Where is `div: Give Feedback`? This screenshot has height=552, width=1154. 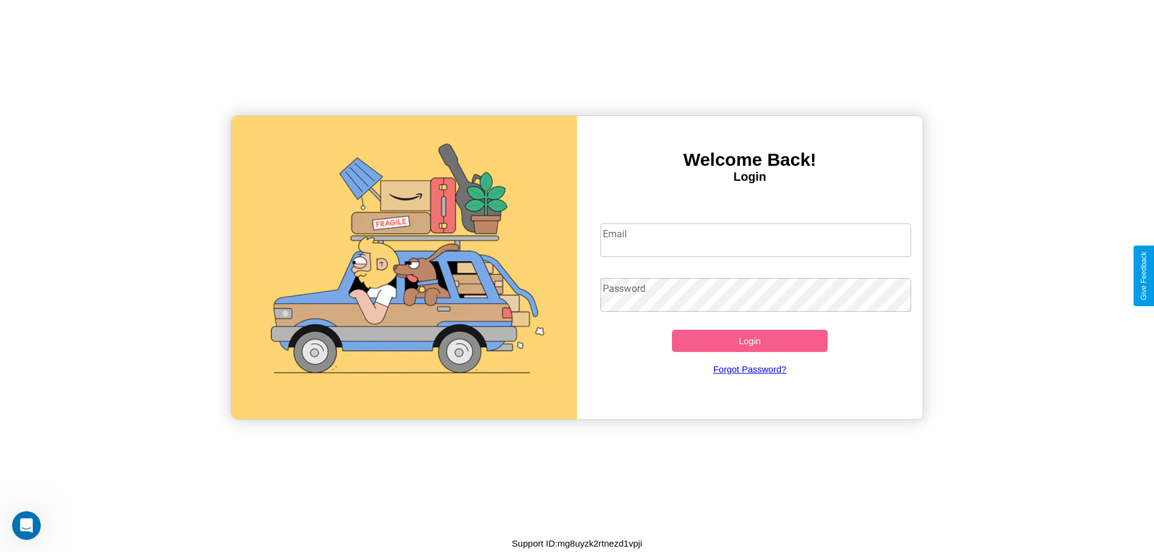 div: Give Feedback is located at coordinates (1144, 276).